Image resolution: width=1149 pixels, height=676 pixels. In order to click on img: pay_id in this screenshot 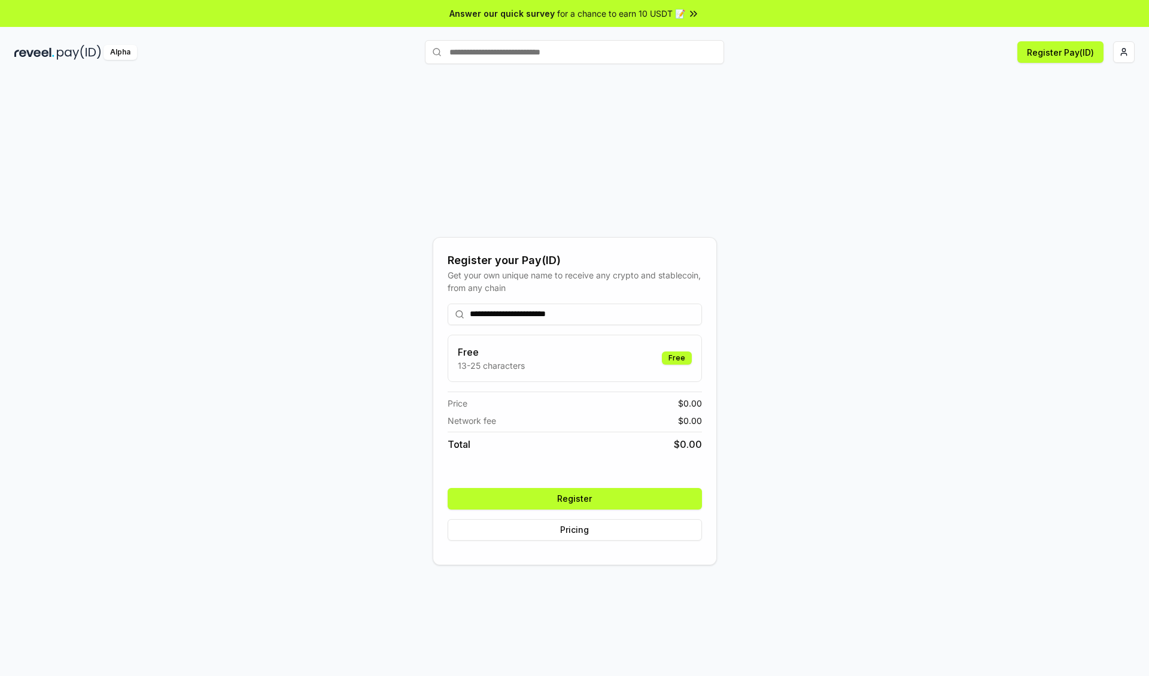, I will do `click(79, 52)`.